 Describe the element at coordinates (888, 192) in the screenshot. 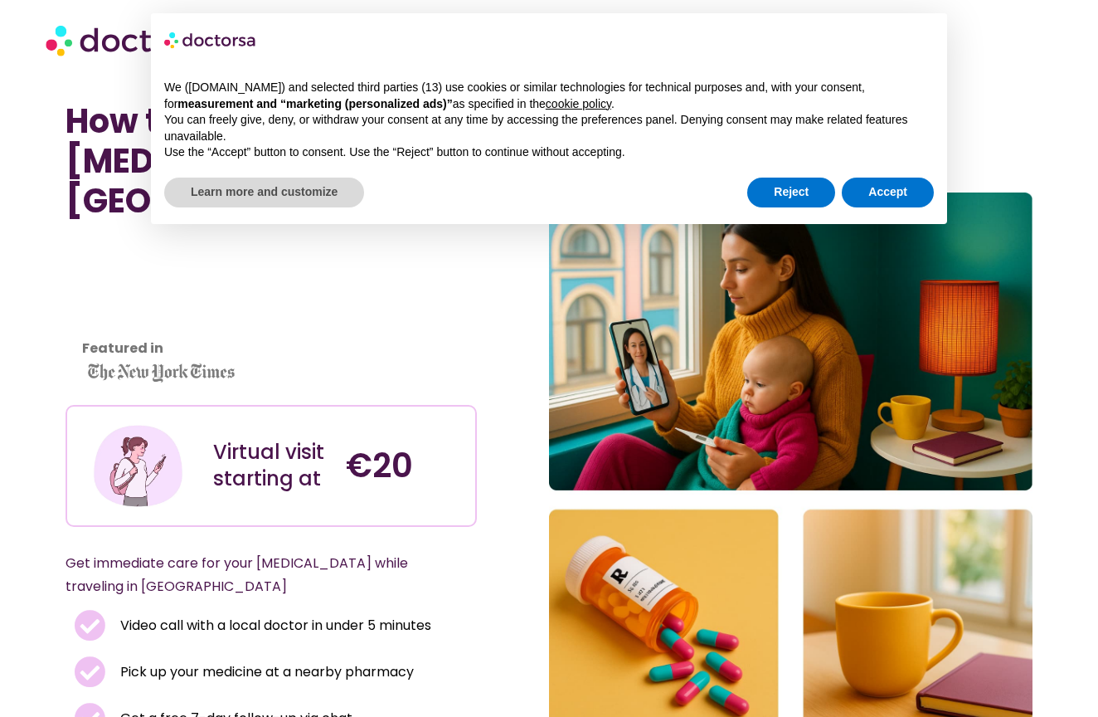

I see `button: Accept` at that location.